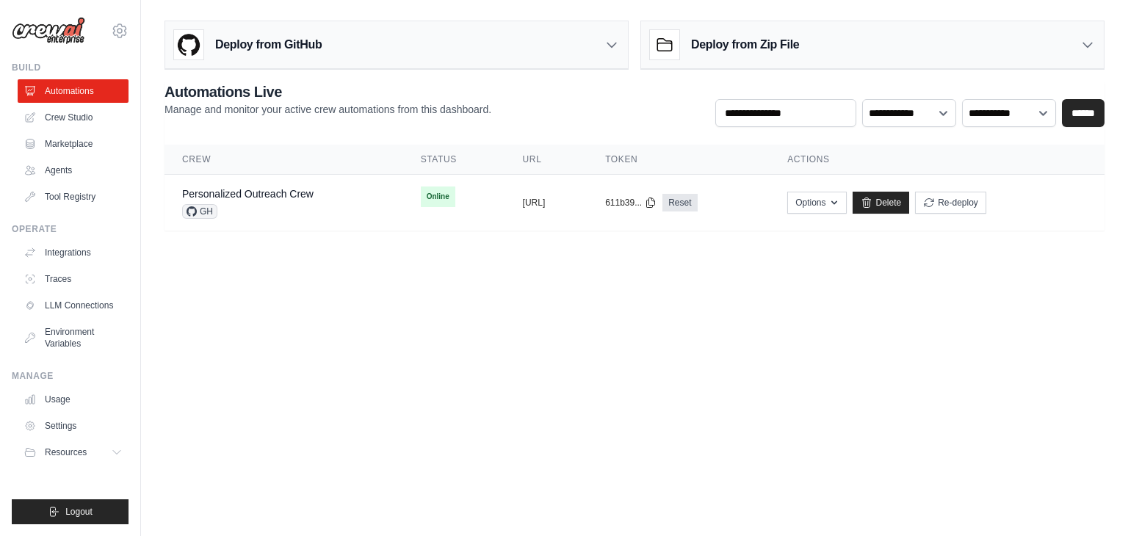  I want to click on p: Manage and monitor your active crew automations from this dashboard., so click(328, 109).